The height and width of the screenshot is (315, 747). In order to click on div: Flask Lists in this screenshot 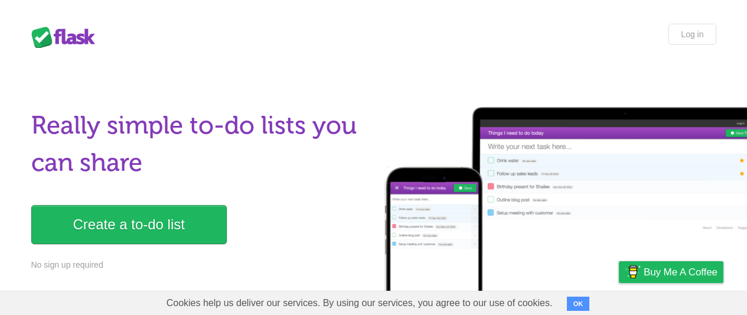, I will do `click(67, 37)`.